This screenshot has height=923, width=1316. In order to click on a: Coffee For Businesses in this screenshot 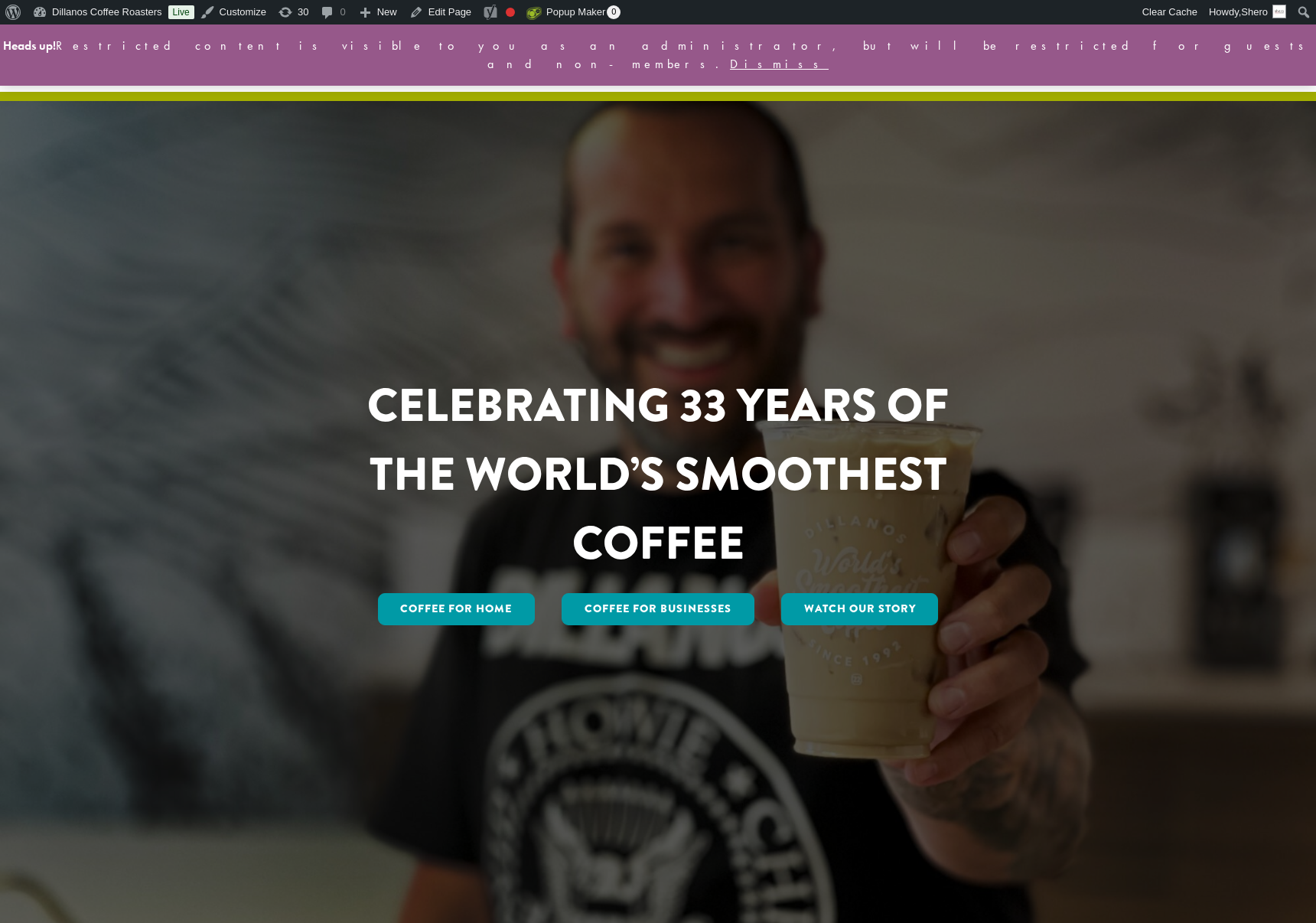, I will do `click(658, 609)`.